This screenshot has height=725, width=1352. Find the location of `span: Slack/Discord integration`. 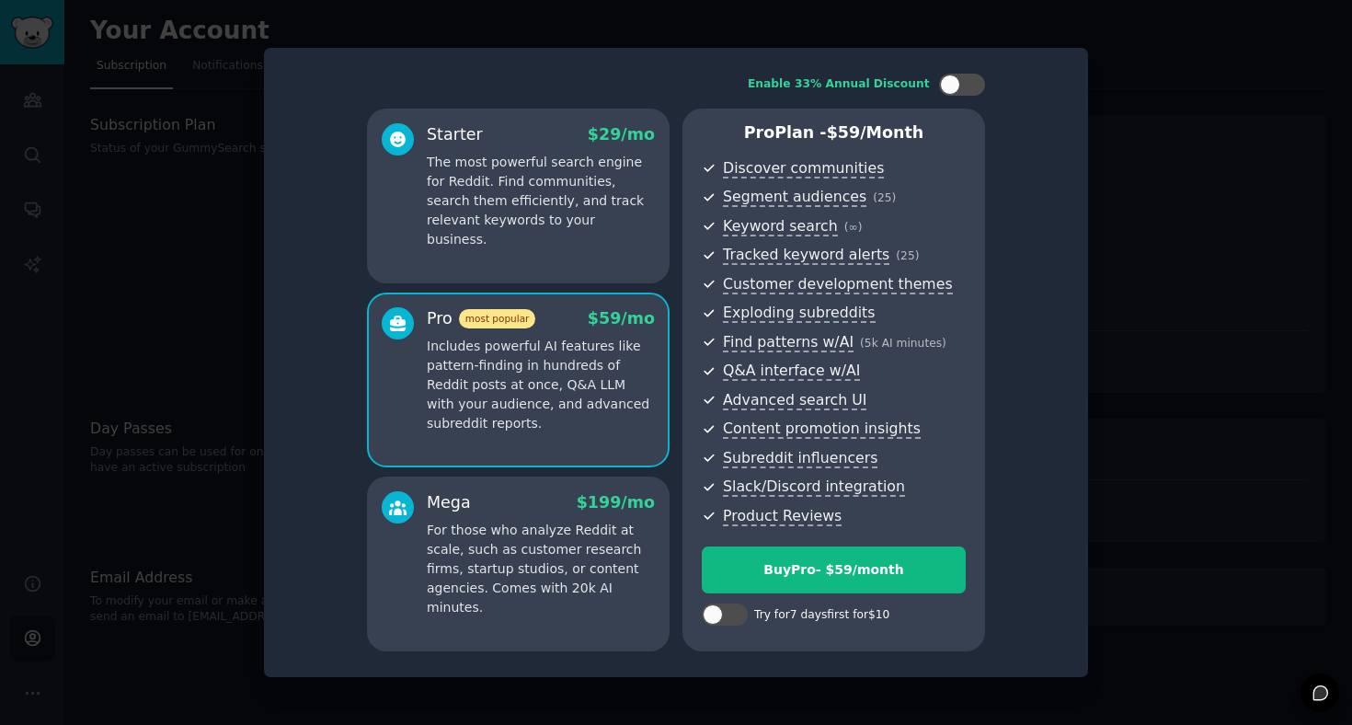

span: Slack/Discord integration is located at coordinates (814, 486).